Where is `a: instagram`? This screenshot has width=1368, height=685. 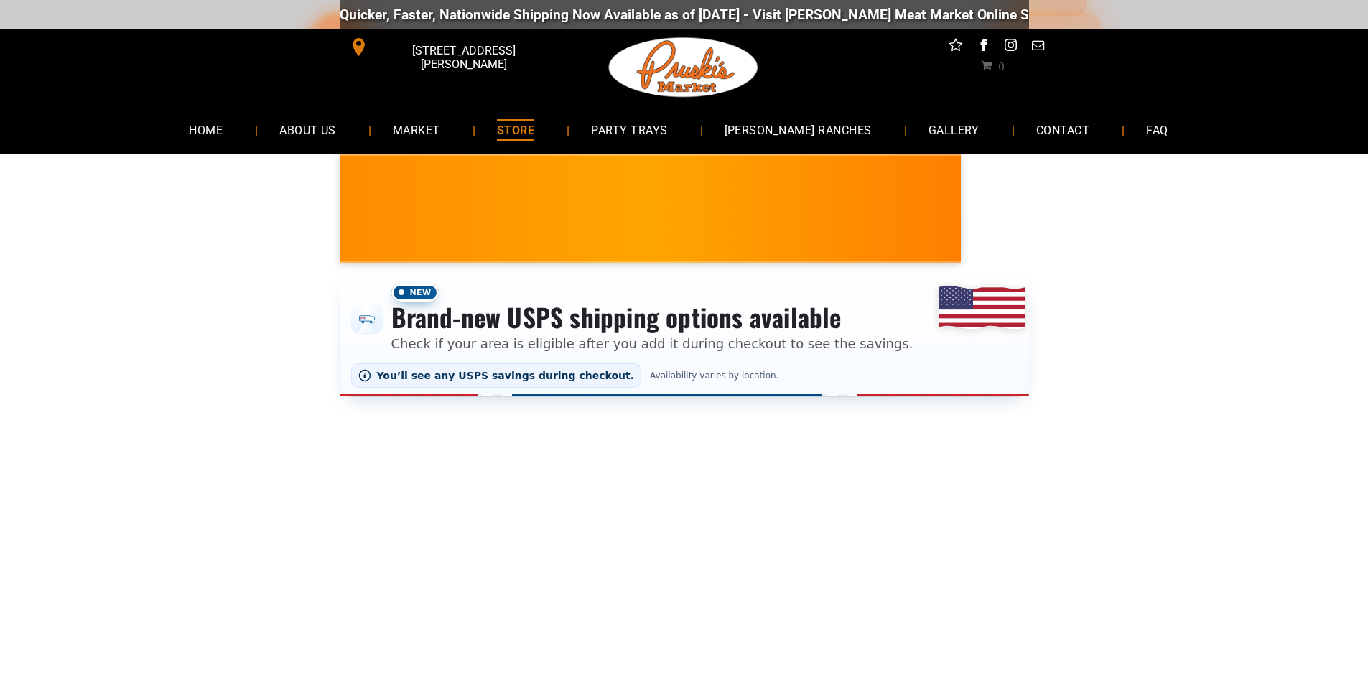 a: instagram is located at coordinates (1010, 47).